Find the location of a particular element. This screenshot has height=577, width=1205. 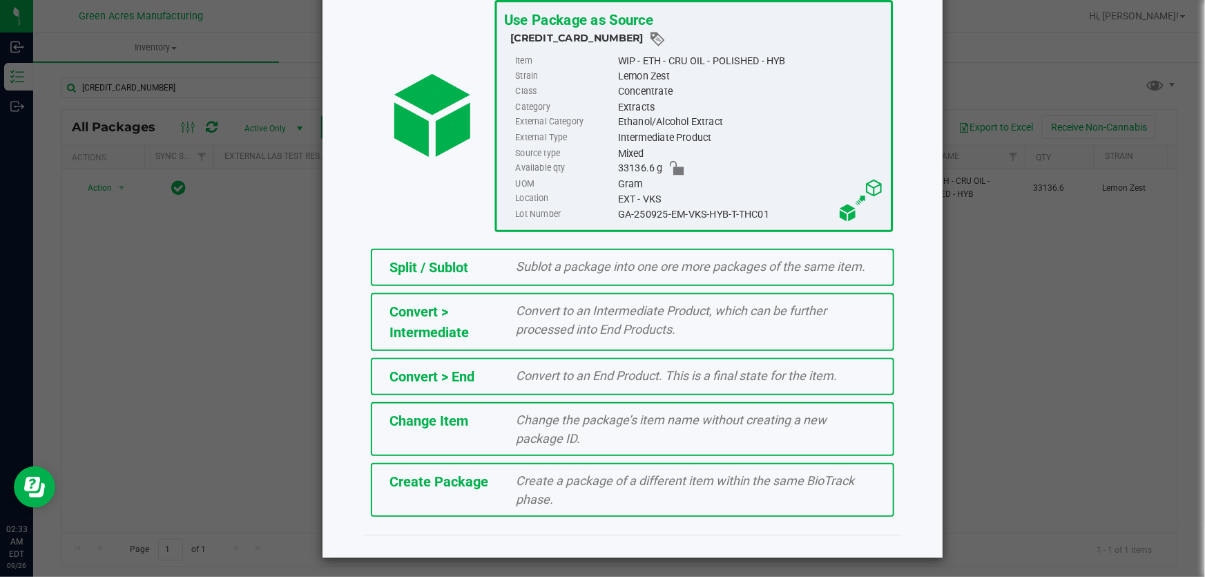

label: Lot Number is located at coordinates (565, 214).